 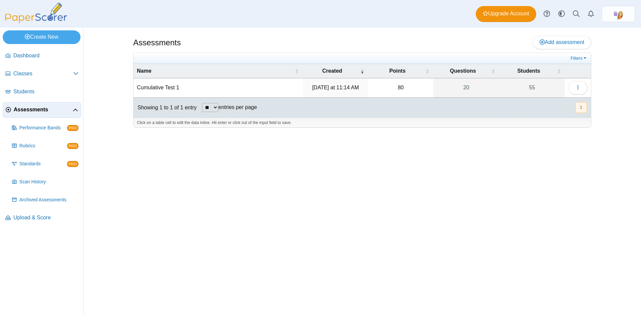 What do you see at coordinates (362, 71) in the screenshot?
I see `span: Created : Activate to remove sorting` at bounding box center [362, 71].